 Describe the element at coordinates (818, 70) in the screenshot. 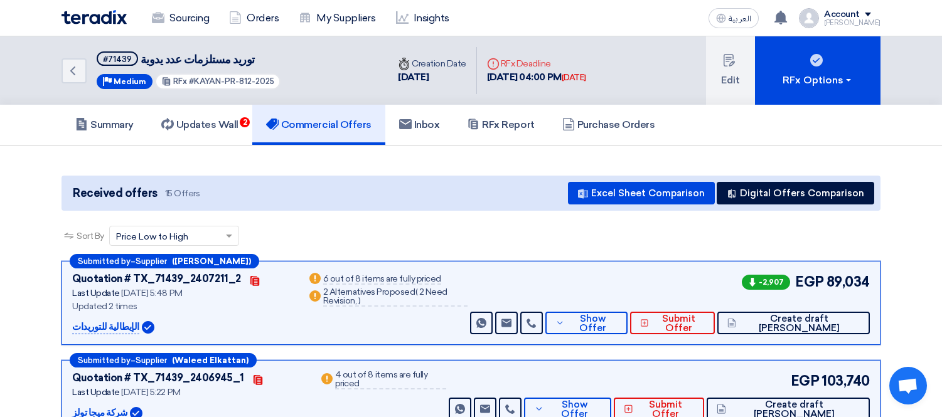

I see `button: RFx Options` at that location.